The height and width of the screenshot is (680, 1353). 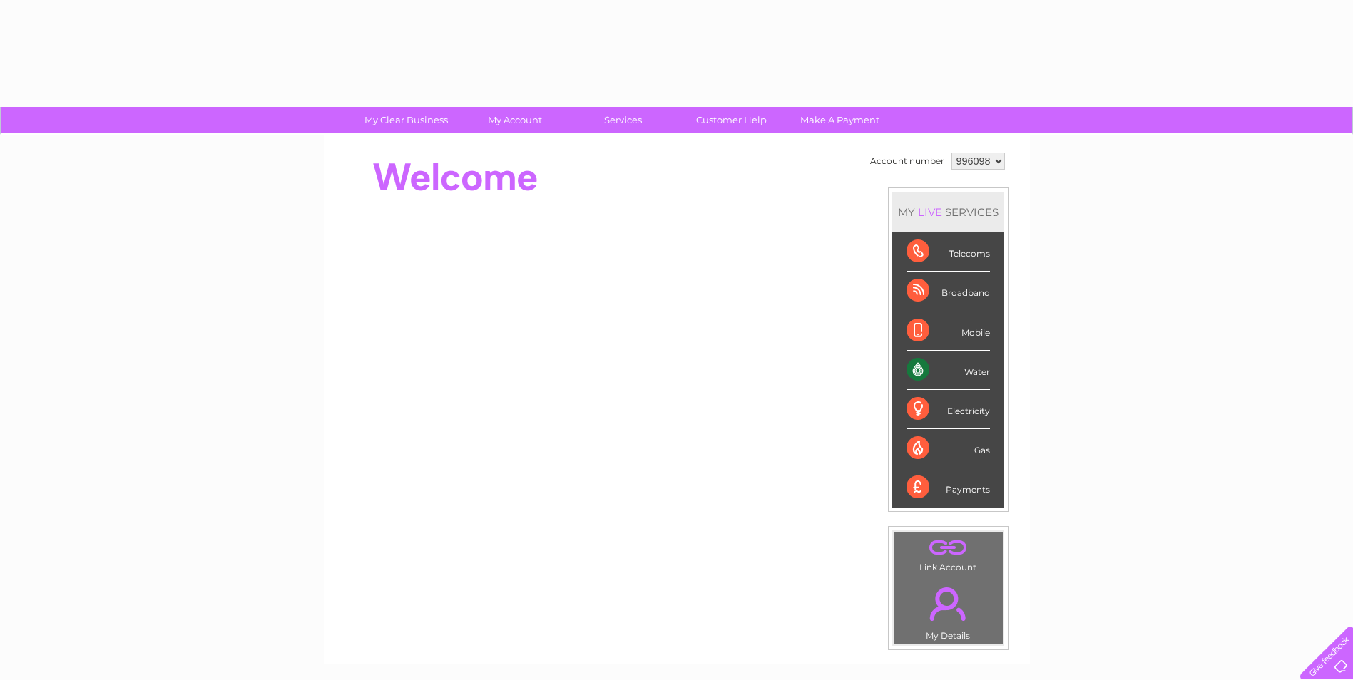 I want to click on div: Telecoms, so click(x=948, y=252).